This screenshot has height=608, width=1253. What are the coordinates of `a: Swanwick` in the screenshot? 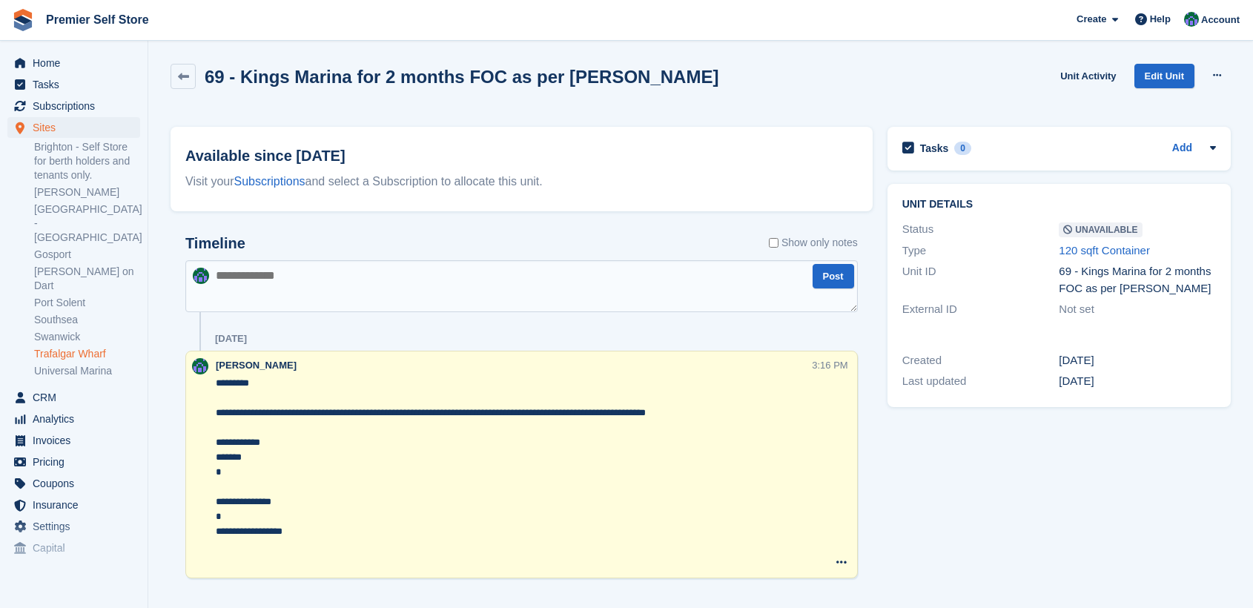 It's located at (87, 337).